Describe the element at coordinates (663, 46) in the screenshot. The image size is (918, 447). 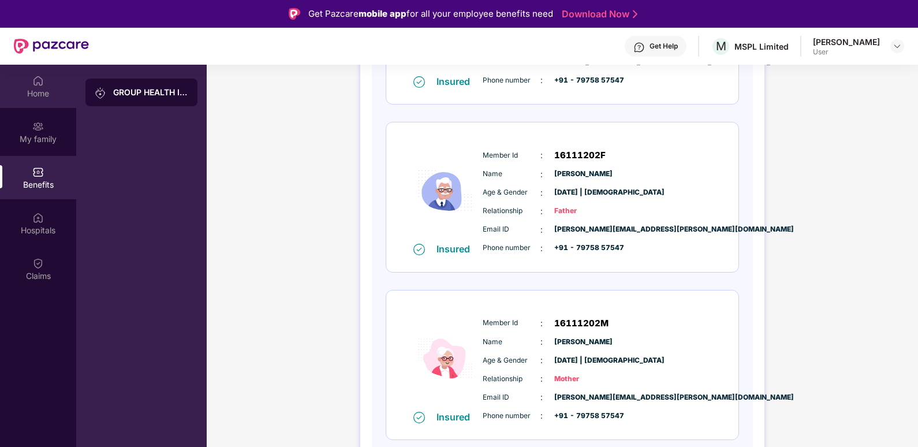
I see `div: Get Help` at that location.